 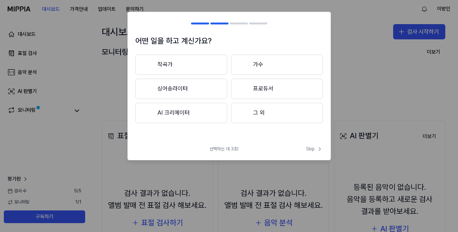 What do you see at coordinates (313, 149) in the screenshot?
I see `button: Skip` at bounding box center [313, 149].